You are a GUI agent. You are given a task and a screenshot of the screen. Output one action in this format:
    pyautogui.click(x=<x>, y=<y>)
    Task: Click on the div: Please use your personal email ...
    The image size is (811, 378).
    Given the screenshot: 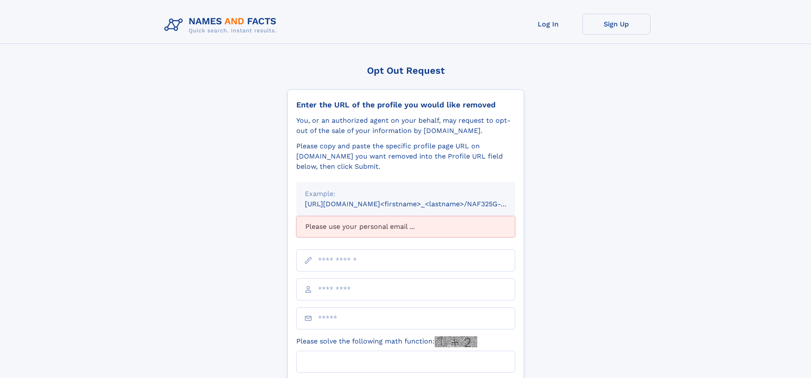 What is the action you would take?
    pyautogui.click(x=406, y=226)
    